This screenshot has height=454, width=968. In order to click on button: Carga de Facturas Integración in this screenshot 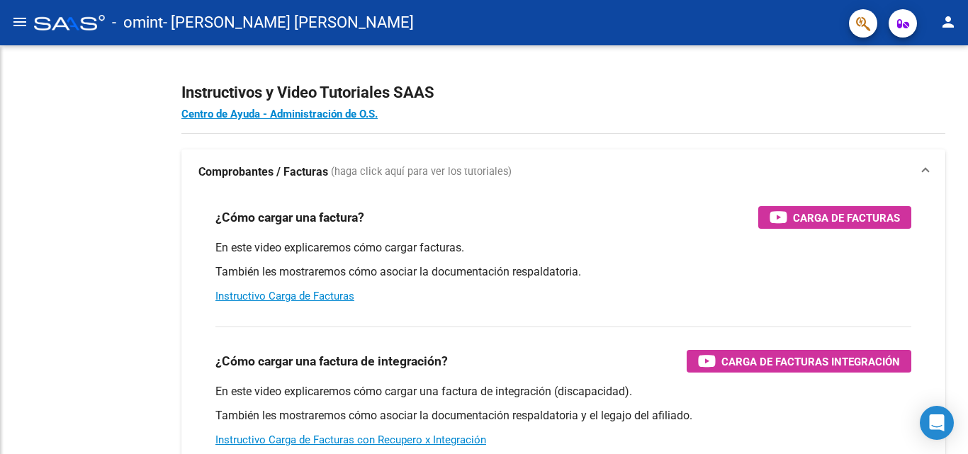, I will do `click(799, 361)`.